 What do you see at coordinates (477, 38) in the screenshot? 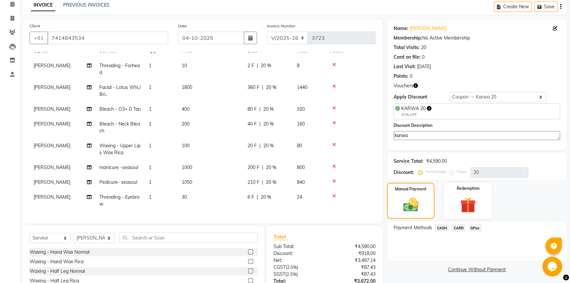
I see `div: No Active Membership` at bounding box center [477, 38].